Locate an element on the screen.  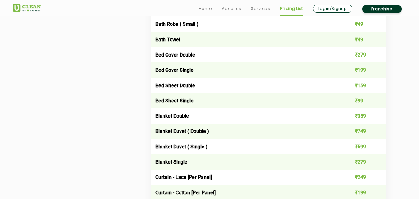
a: About us is located at coordinates (232, 9).